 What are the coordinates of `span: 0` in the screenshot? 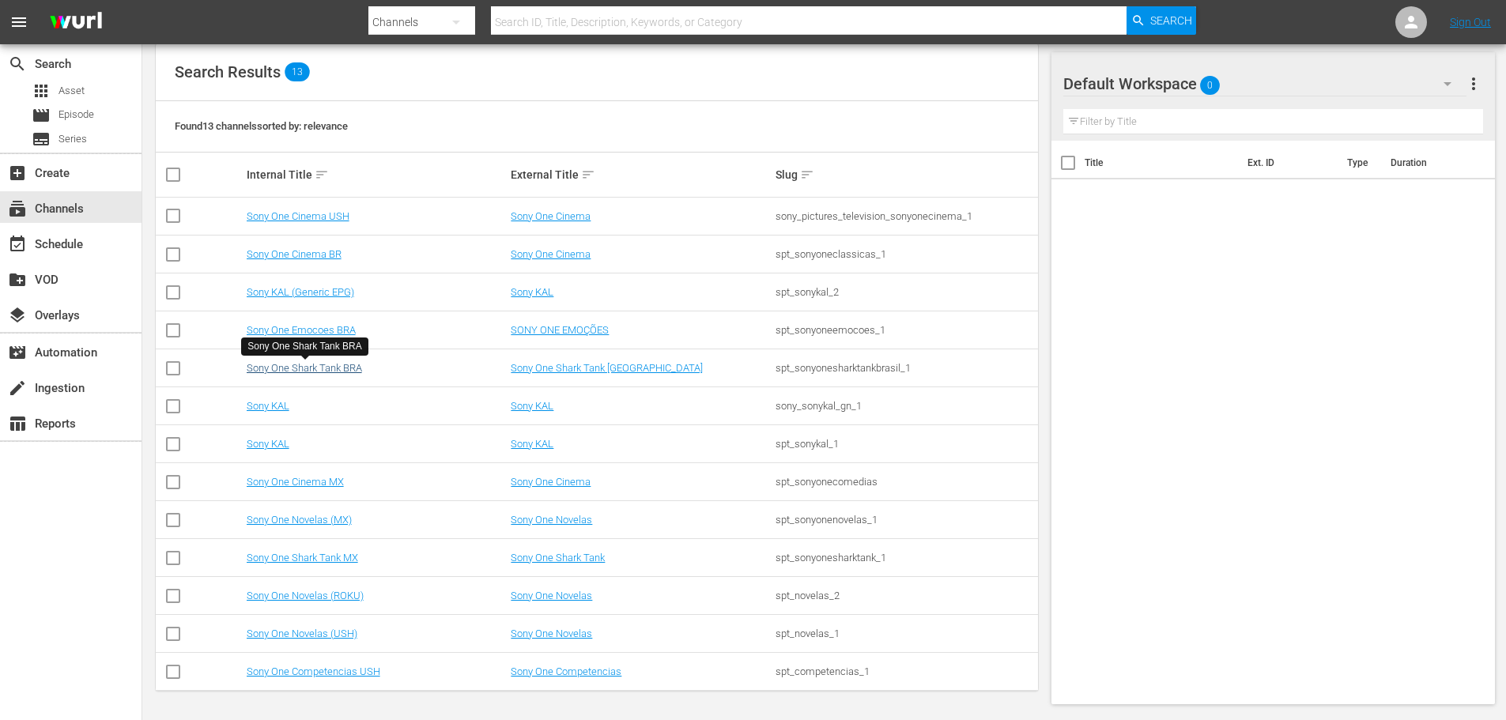 It's located at (1209, 85).